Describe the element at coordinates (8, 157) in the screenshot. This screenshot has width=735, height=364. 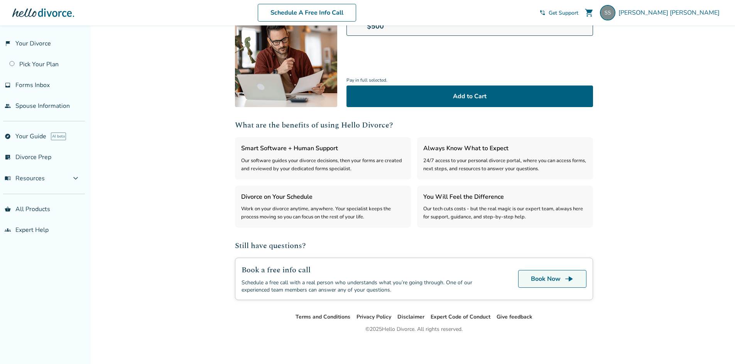
I see `span: list_alt_check` at that location.